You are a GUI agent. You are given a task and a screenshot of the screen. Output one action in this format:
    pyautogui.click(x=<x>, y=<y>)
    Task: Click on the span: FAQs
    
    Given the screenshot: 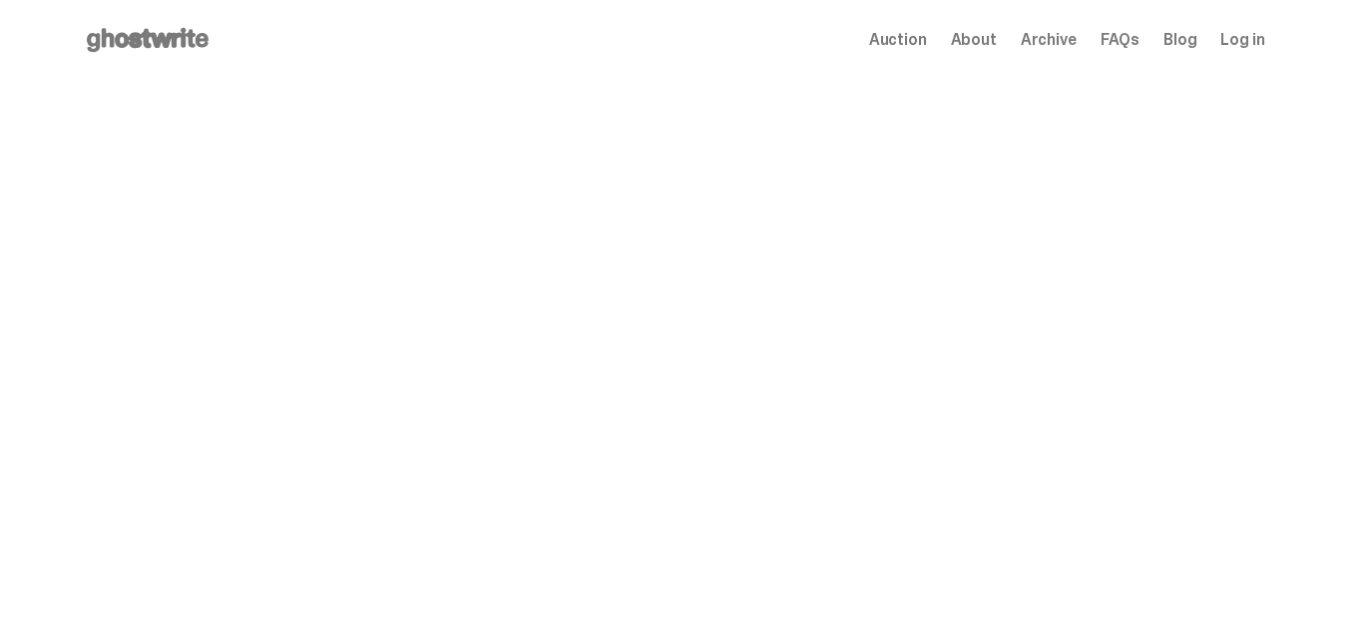 What is the action you would take?
    pyautogui.click(x=1120, y=40)
    